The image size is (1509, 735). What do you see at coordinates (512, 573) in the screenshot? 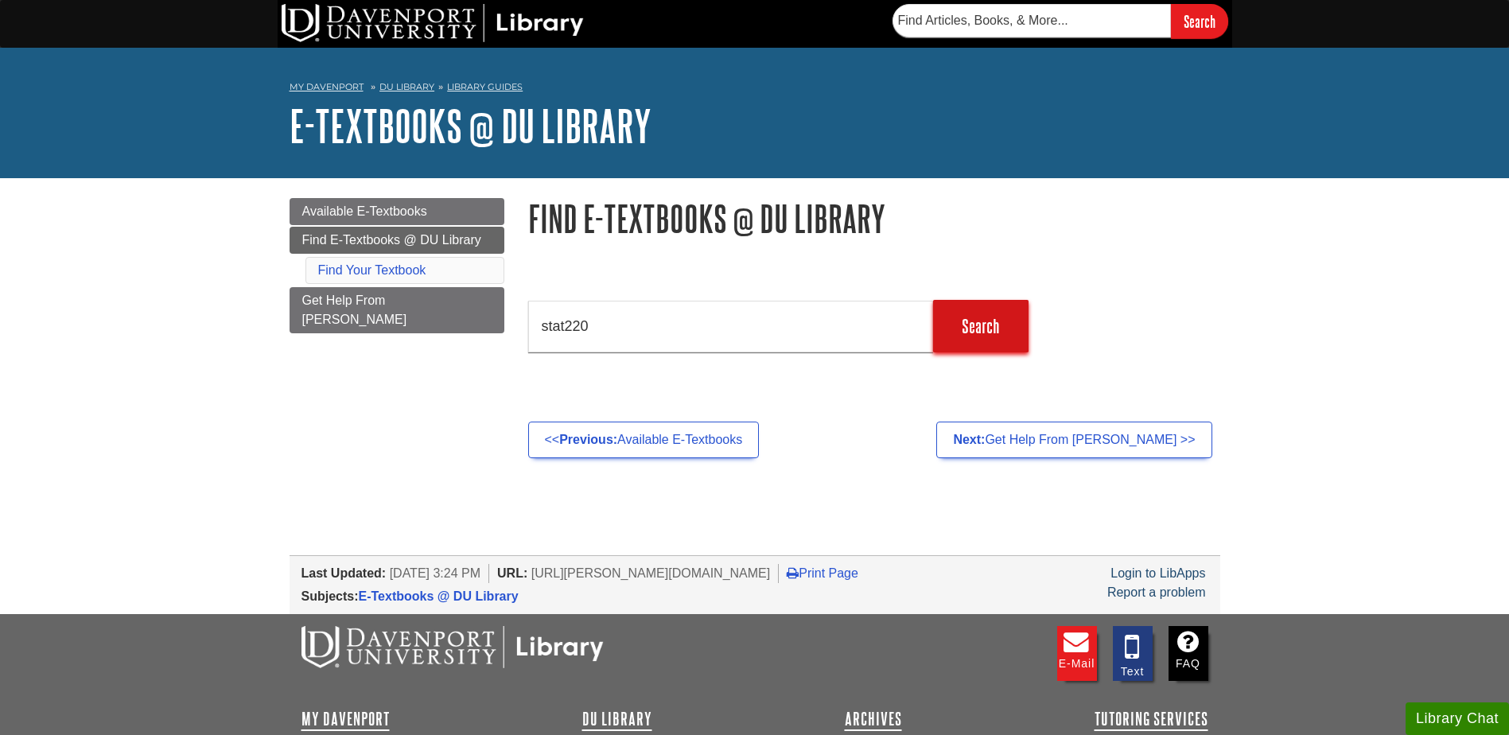
I see `span: URL:` at bounding box center [512, 573].